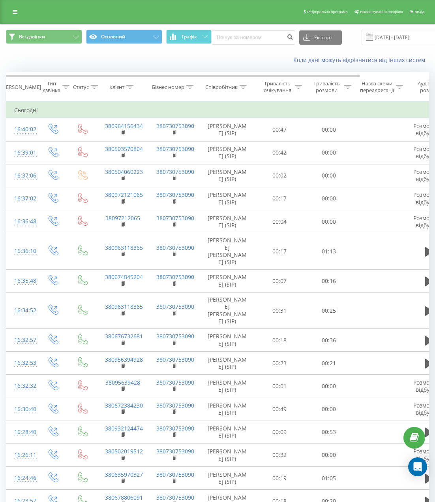 Image resolution: width=435 pixels, height=502 pixels. I want to click on td: 00:01, so click(280, 386).